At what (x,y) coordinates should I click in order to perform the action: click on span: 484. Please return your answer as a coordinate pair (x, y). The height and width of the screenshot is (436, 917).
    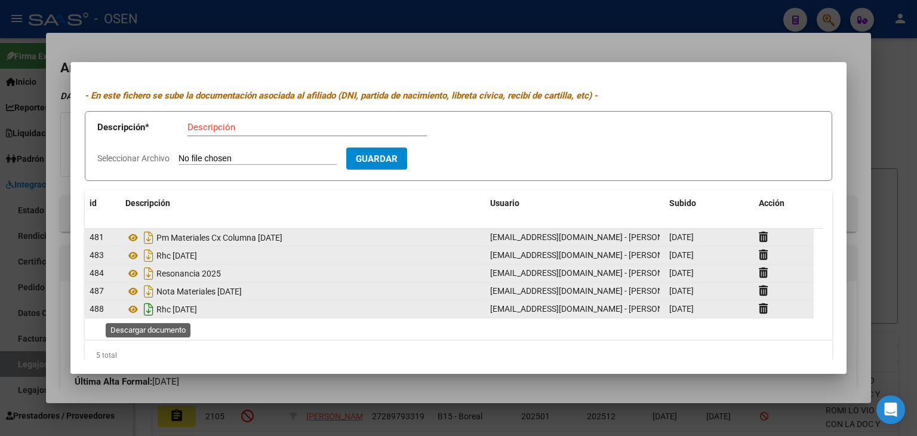
    Looking at the image, I should click on (97, 273).